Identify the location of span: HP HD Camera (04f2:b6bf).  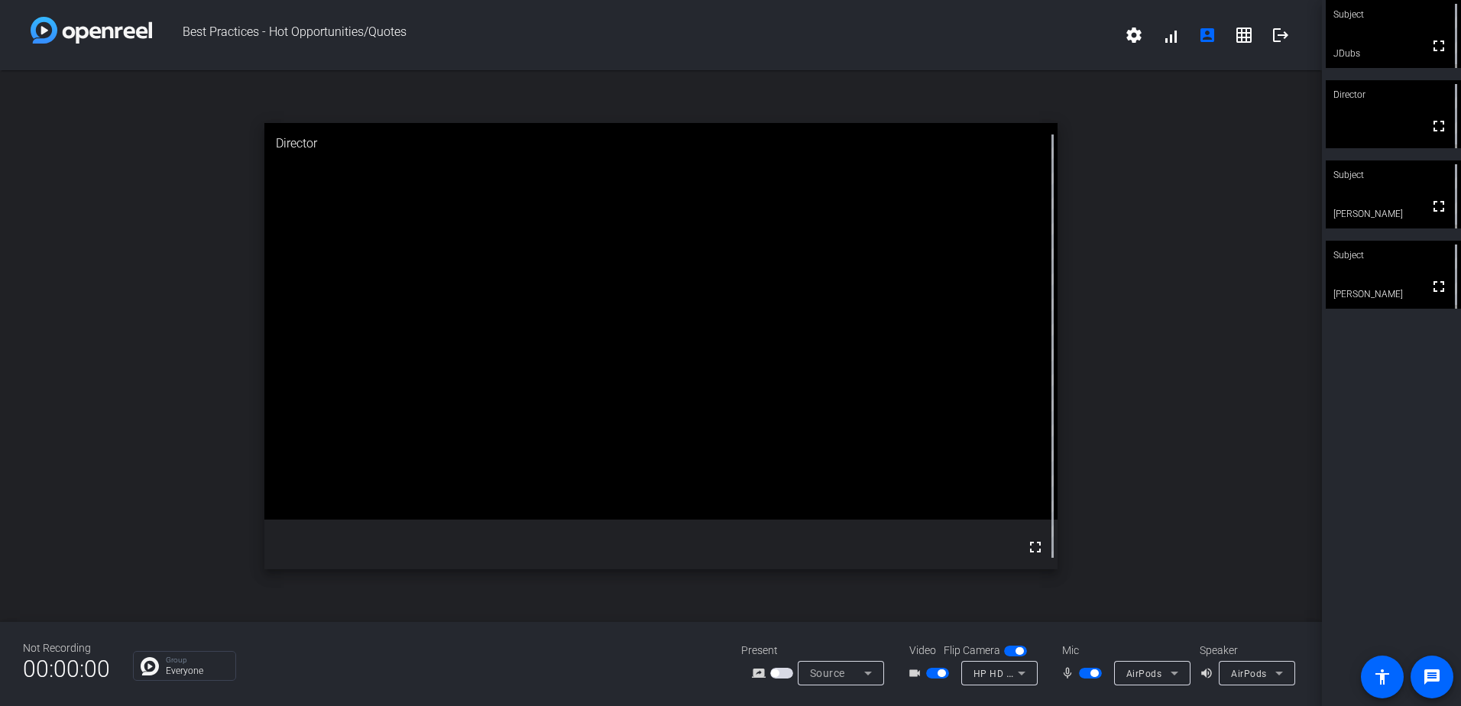
(1034, 673).